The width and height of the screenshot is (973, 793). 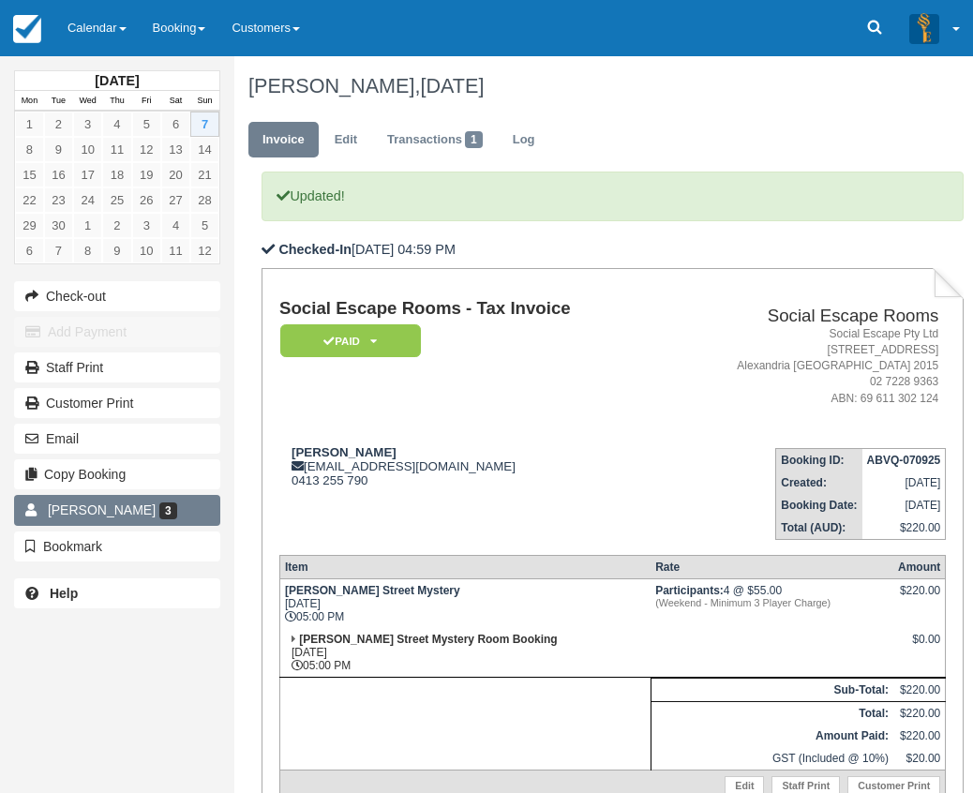 What do you see at coordinates (819, 528) in the screenshot?
I see `th: Total (AUD):` at bounding box center [819, 528].